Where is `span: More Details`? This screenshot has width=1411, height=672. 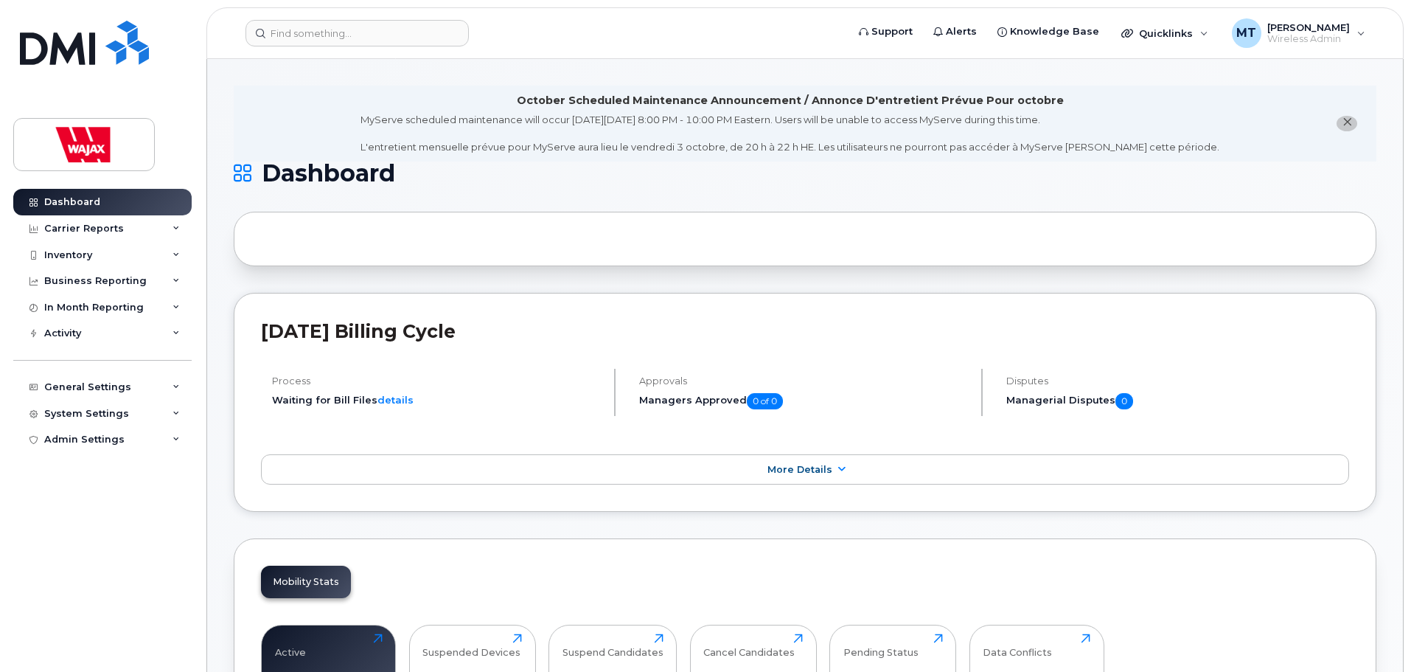 span: More Details is located at coordinates (800, 469).